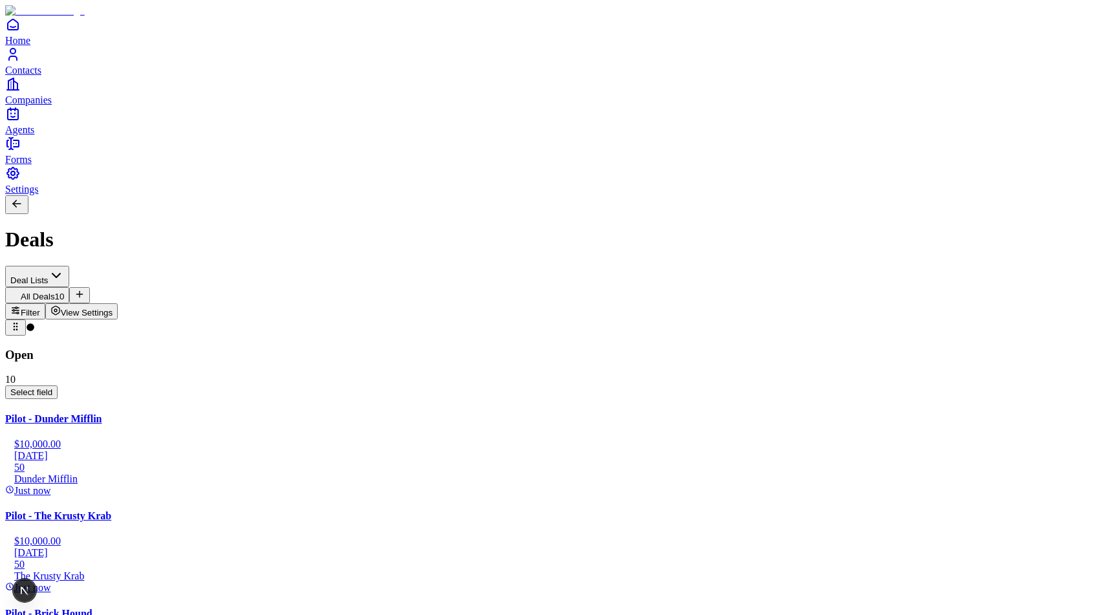 The height and width of the screenshot is (615, 1106). Describe the element at coordinates (17, 40) in the screenshot. I see `span: Home` at that location.